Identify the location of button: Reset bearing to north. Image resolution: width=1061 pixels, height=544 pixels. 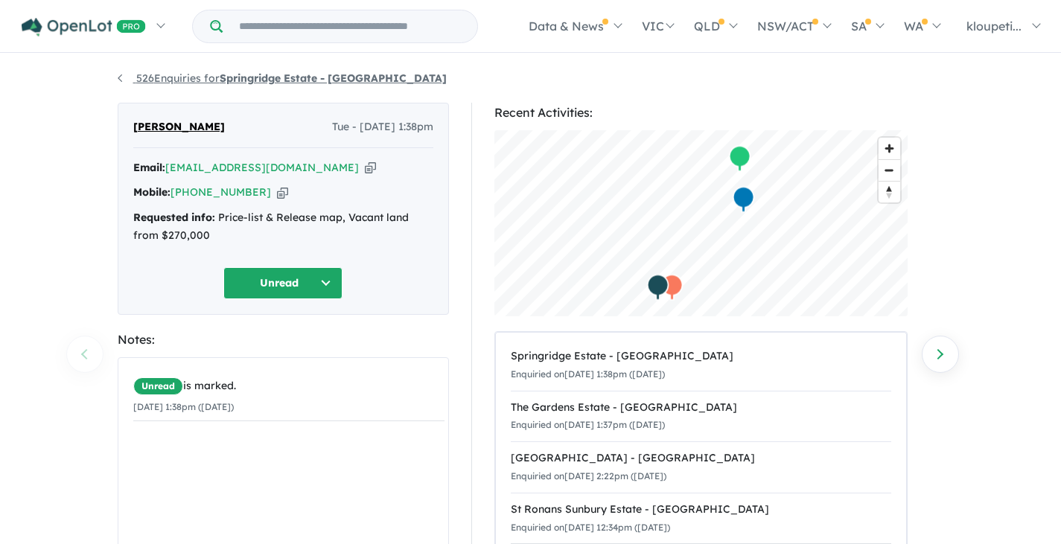
(889, 191).